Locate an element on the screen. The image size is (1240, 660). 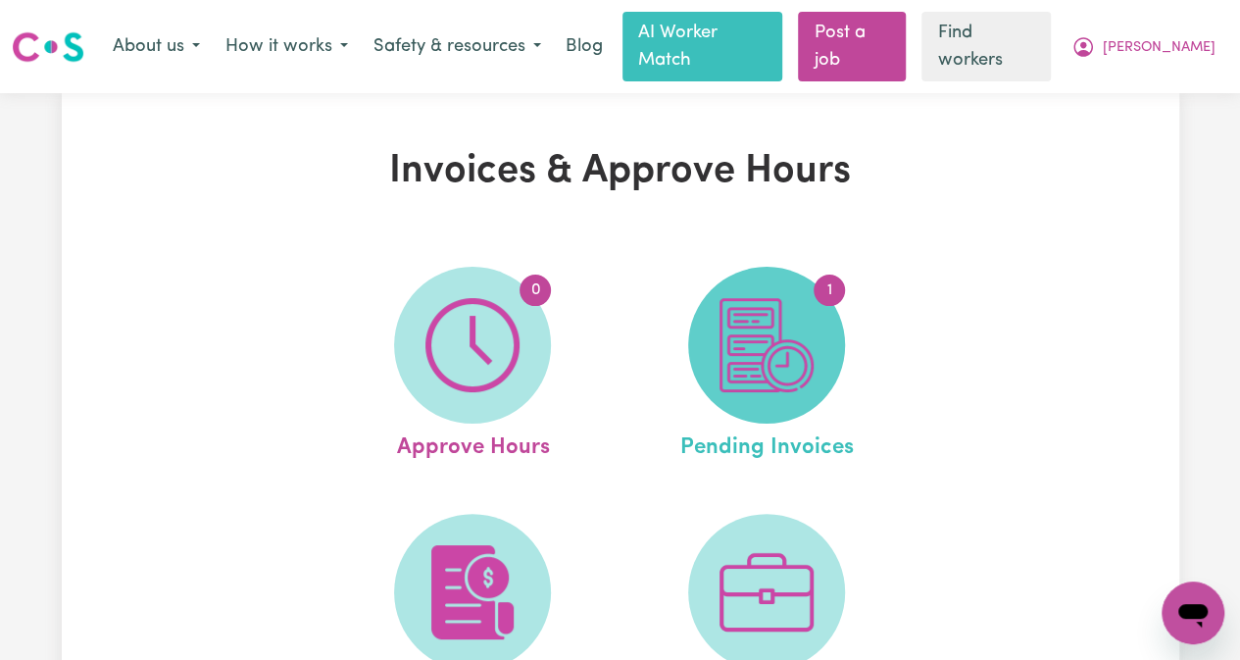
a: Pending Invoices is located at coordinates (766, 366).